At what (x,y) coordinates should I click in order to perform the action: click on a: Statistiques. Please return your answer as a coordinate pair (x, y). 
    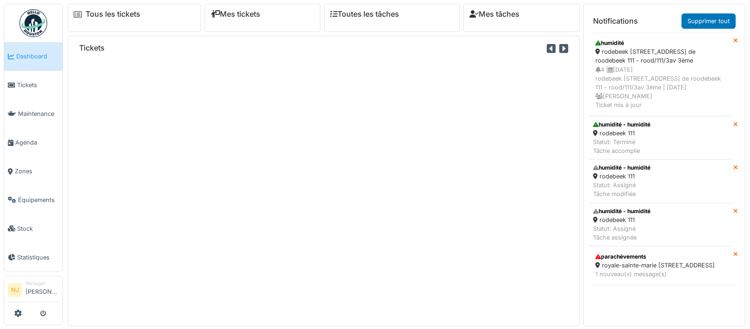
    Looking at the image, I should click on (33, 257).